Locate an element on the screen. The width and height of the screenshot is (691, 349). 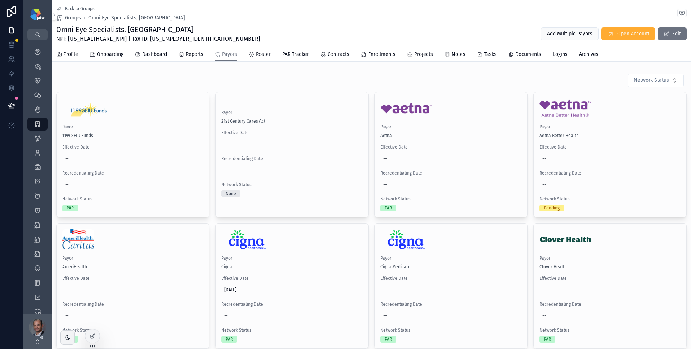
span: Projects is located at coordinates (424, 54).